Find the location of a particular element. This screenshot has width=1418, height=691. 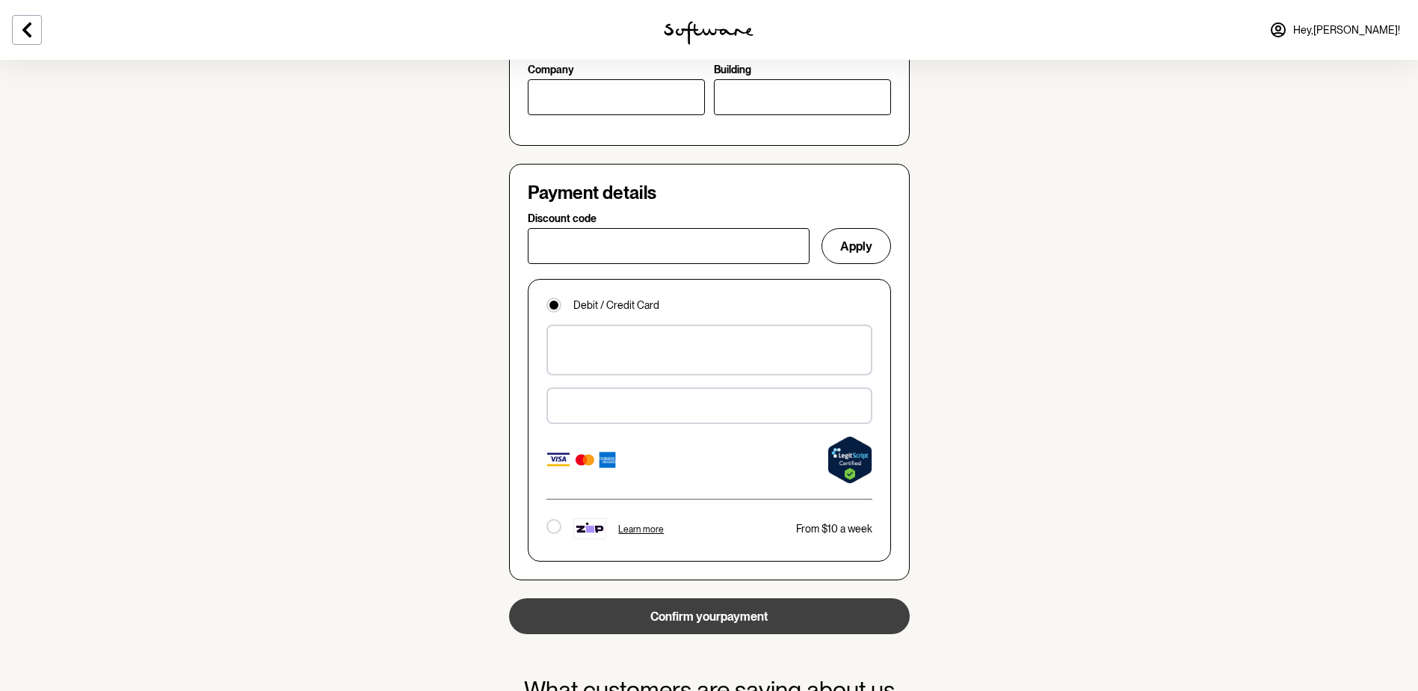

p: Building is located at coordinates (733, 70).